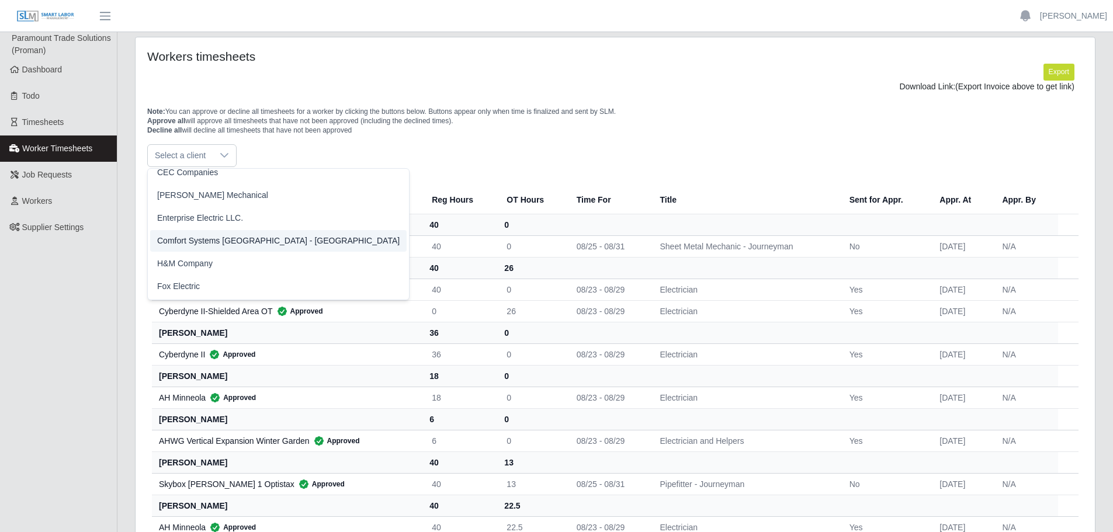  Describe the element at coordinates (1015, 86) in the screenshot. I see `span: (Export Invoice above to get link)` at that location.